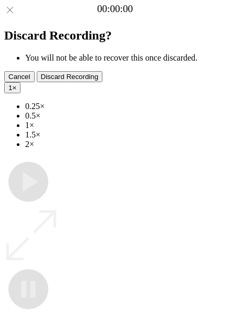  Describe the element at coordinates (126, 144) in the screenshot. I see `li: 2×` at that location.